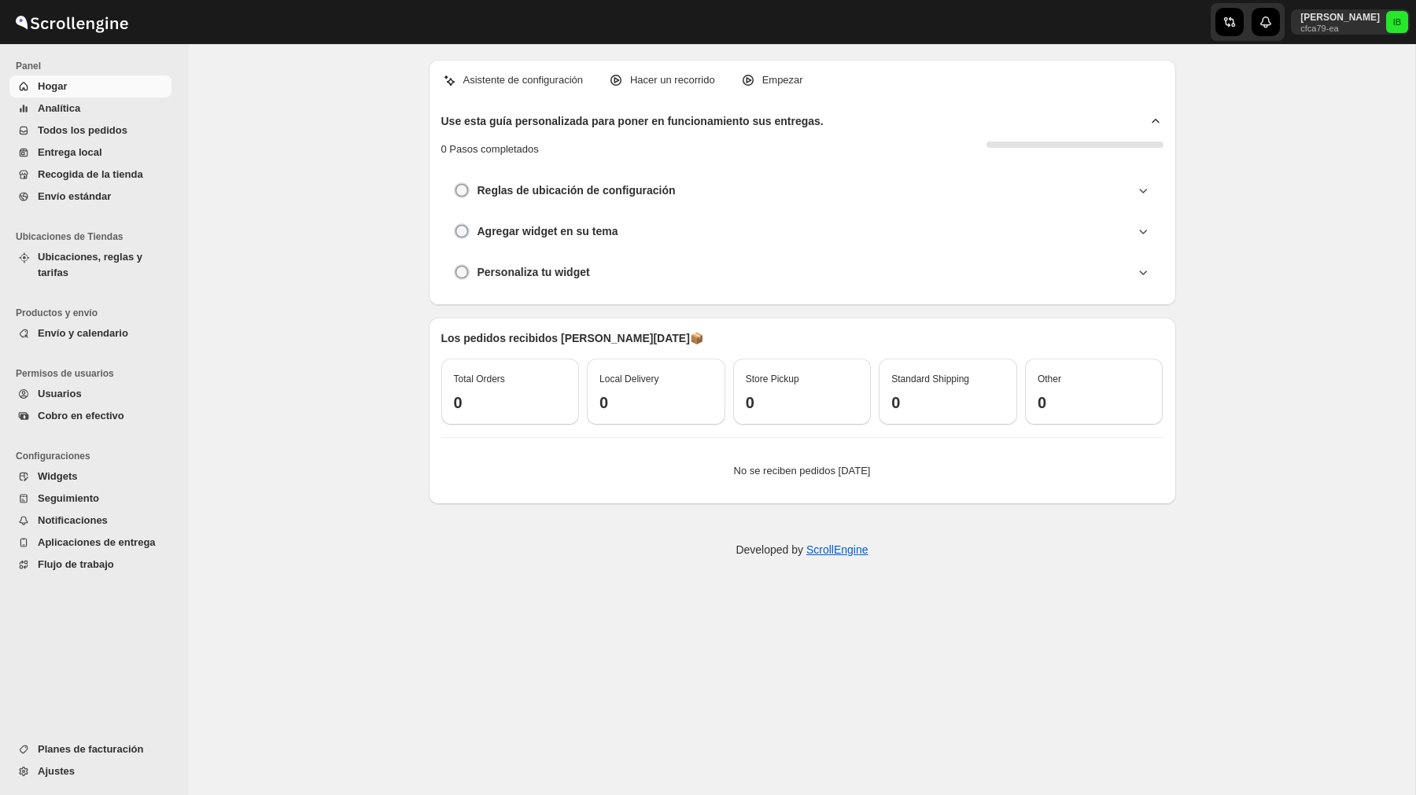  Describe the element at coordinates (90, 543) in the screenshot. I see `button: Aplicaciones de entrega` at that location.